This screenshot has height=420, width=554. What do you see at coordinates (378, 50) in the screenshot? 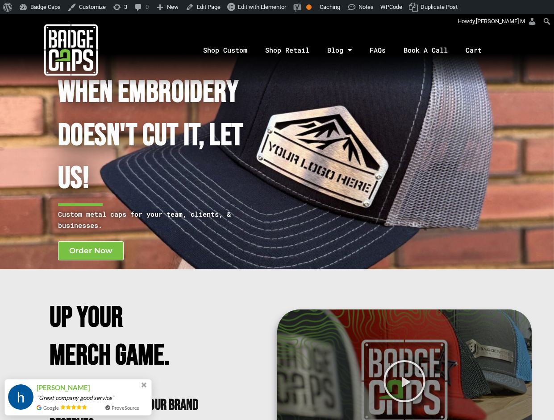
I see `a: FAQs` at bounding box center [378, 50].